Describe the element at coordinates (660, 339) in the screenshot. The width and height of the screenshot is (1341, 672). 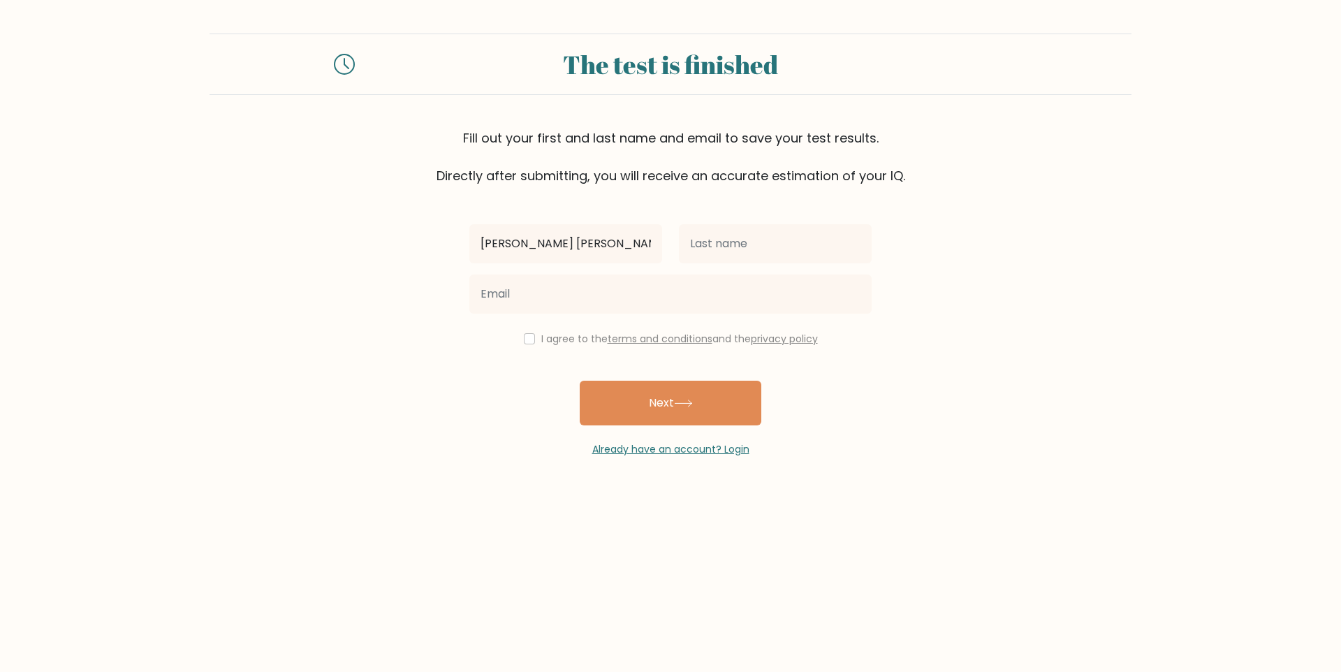
I see `a: terms and conditions` at that location.